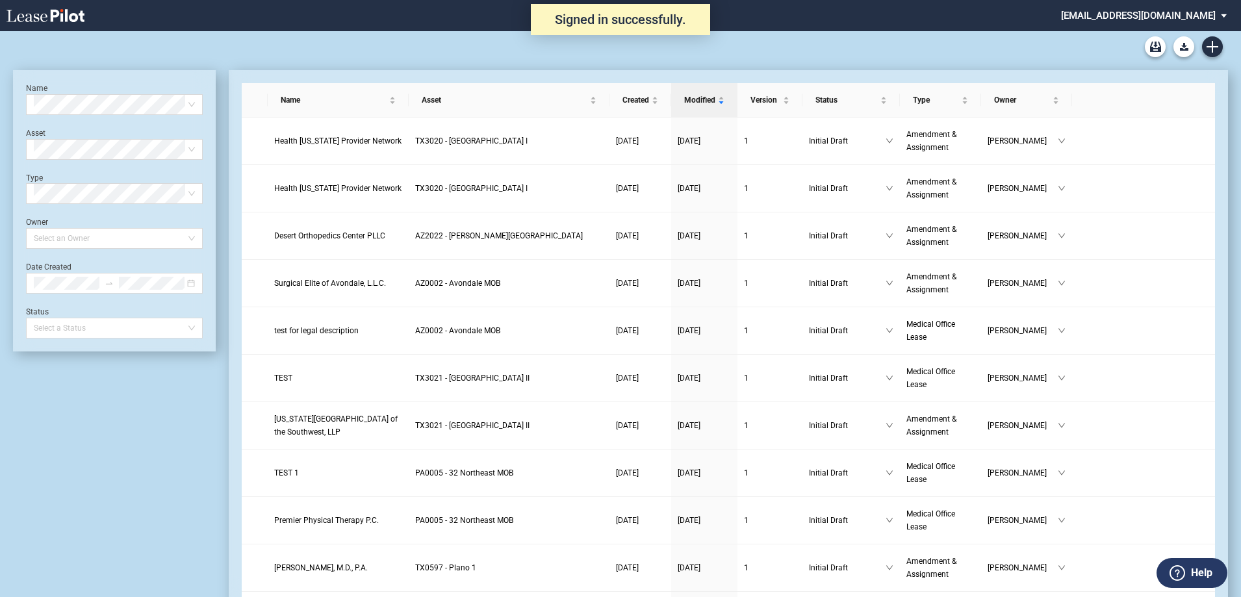 The width and height of the screenshot is (1241, 597). Describe the element at coordinates (109, 283) in the screenshot. I see `span: swap-right` at that location.